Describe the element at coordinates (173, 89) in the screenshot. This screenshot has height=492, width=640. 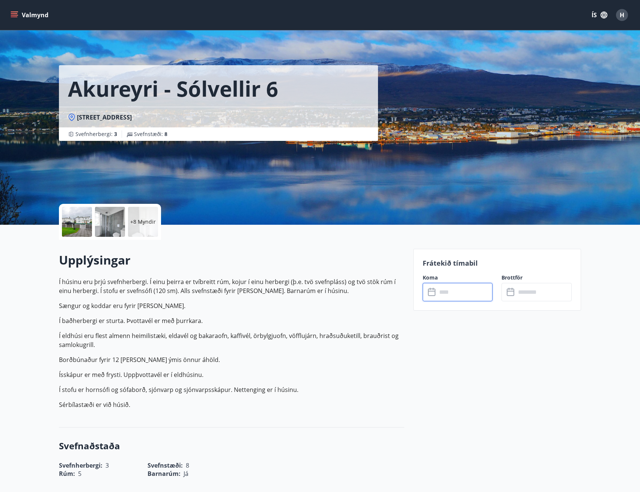
I see `h1: Akureyri - Sólvellir 6` at that location.